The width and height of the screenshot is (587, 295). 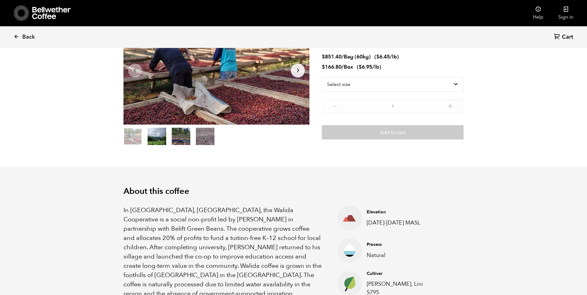 I want to click on bdi: 6.95, so click(x=365, y=67).